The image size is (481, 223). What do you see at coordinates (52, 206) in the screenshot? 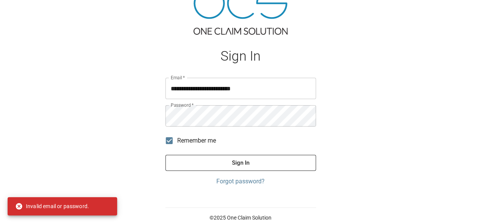
I see `div: Invalid email or password.` at bounding box center [52, 206].